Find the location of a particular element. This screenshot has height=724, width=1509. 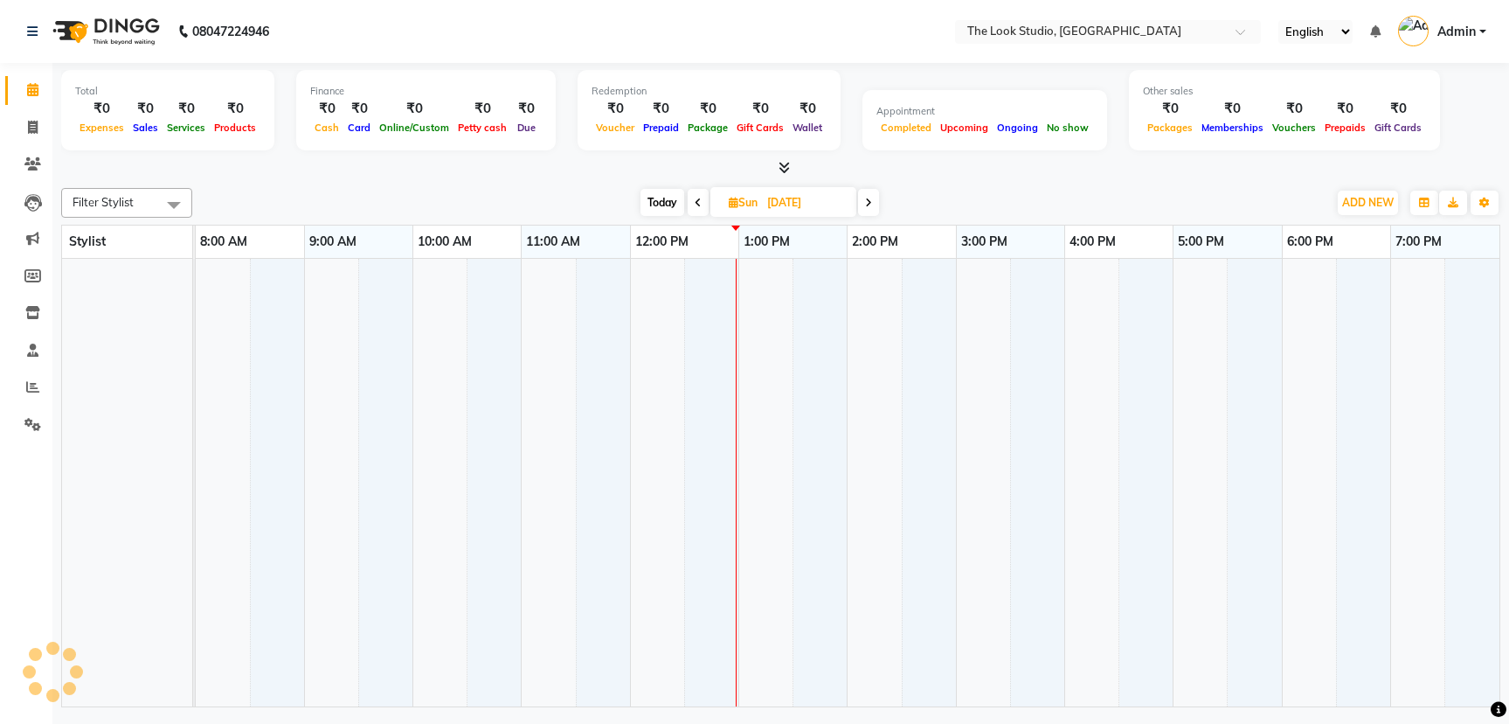

span: Filter Stylist is located at coordinates (103, 202).